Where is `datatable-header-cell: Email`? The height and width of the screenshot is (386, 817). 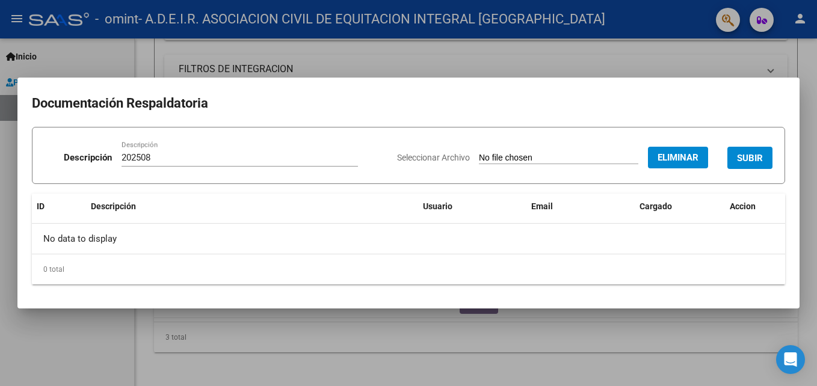
datatable-header-cell: Email is located at coordinates (581, 206).